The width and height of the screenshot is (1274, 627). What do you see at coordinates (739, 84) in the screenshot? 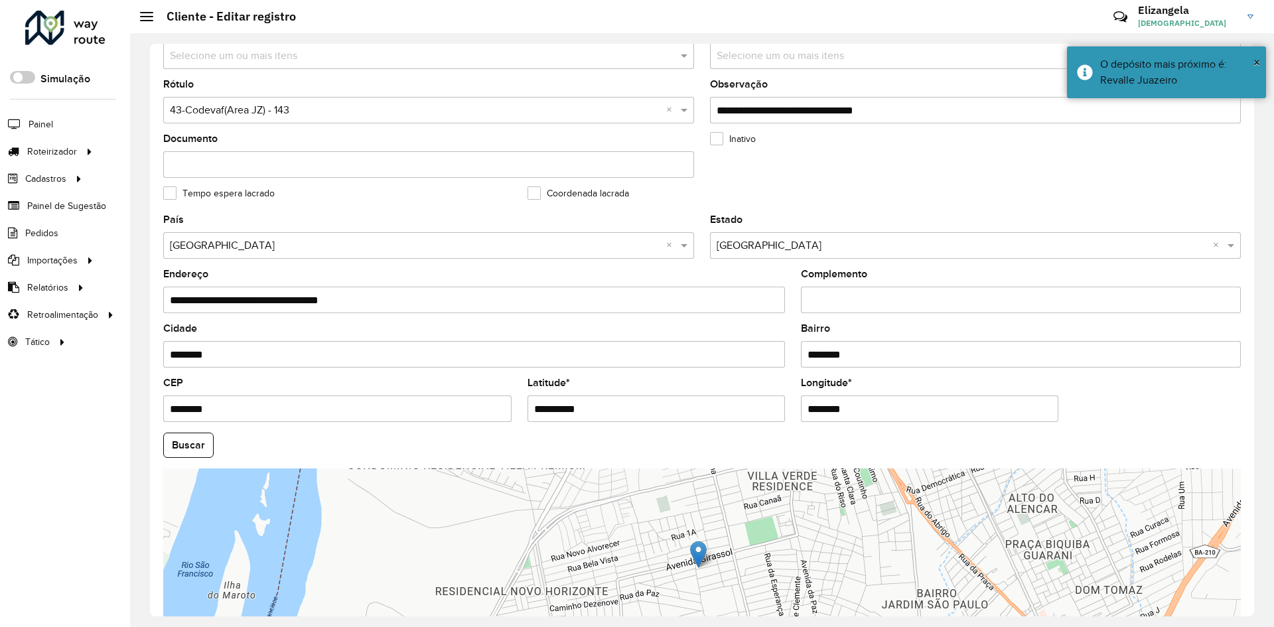
I see `label: Observação` at bounding box center [739, 84].